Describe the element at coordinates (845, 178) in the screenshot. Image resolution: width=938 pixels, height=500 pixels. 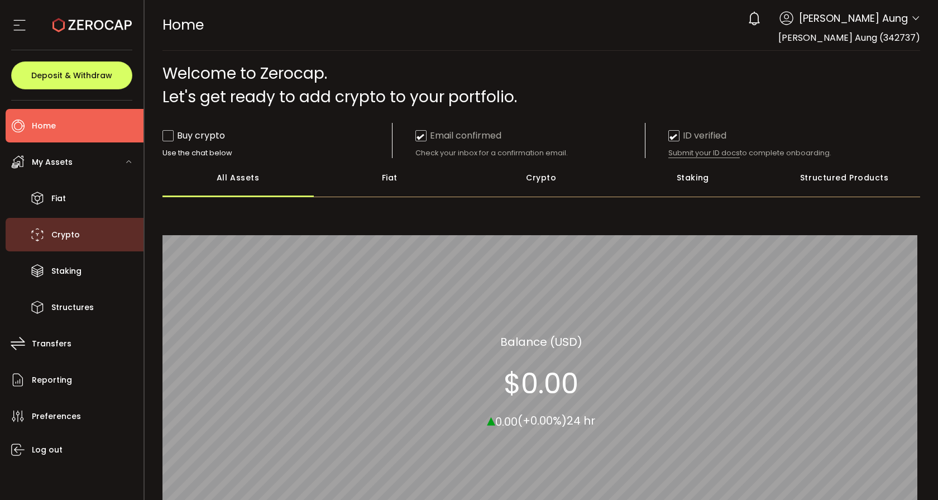
I see `div: Structured Products` at that location.